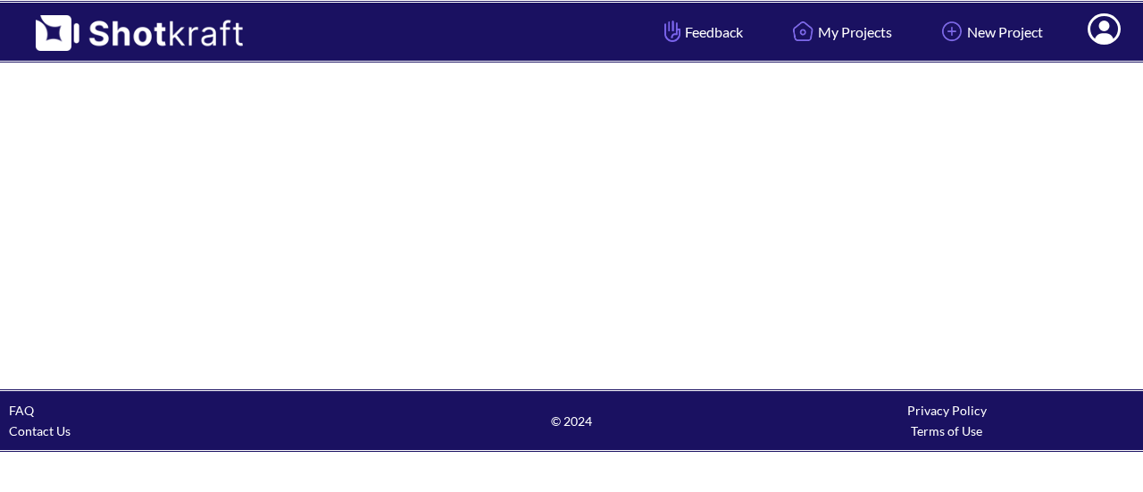 Image resolution: width=1143 pixels, height=492 pixels. I want to click on a: New Project, so click(989, 31).